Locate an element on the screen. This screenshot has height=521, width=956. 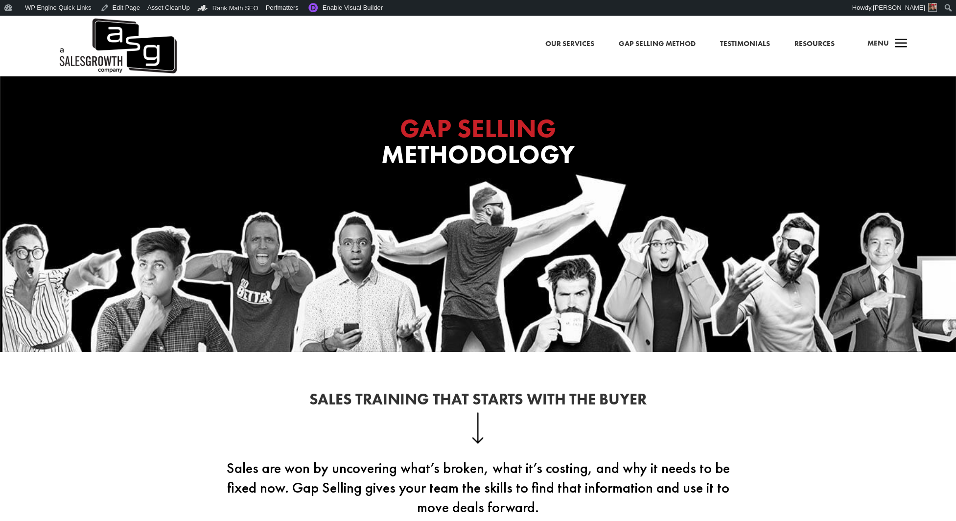
span: Rank Math SEO is located at coordinates (235, 8).